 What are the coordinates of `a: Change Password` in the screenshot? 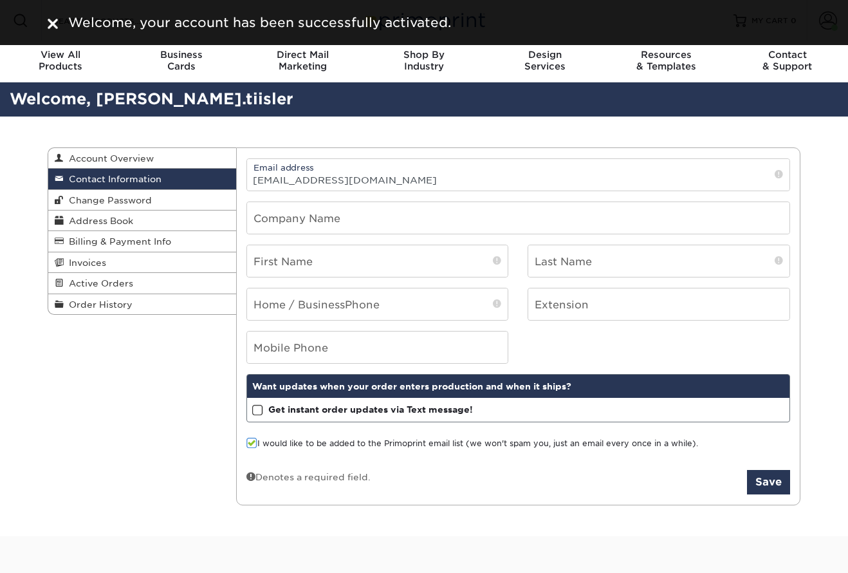 It's located at (142, 200).